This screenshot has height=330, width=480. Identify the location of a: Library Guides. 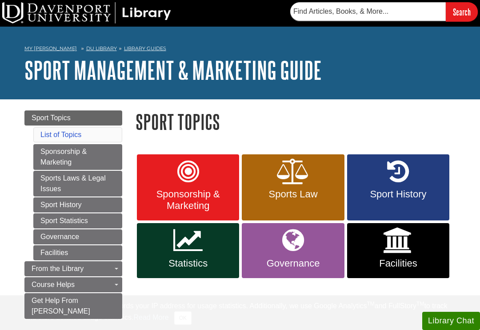
(145, 48).